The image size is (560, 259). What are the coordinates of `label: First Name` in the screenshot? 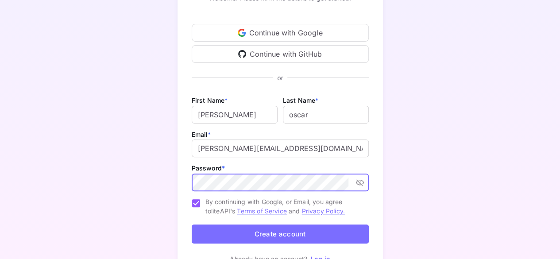 It's located at (210, 100).